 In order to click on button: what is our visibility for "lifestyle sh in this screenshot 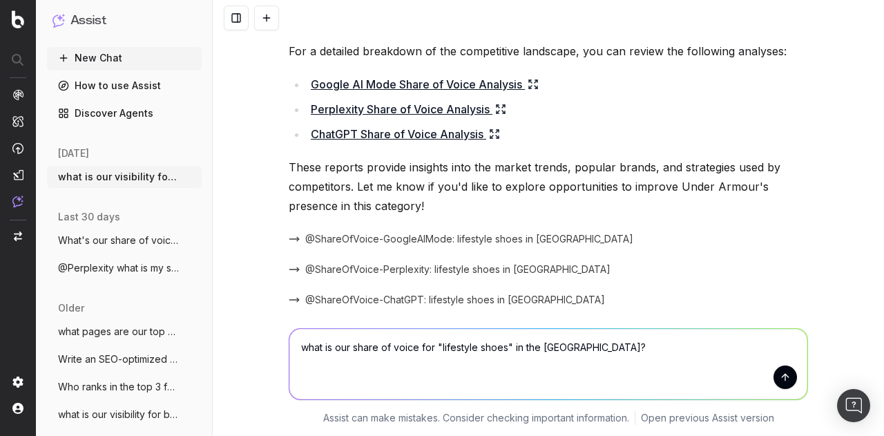, I will do `click(124, 177)`.